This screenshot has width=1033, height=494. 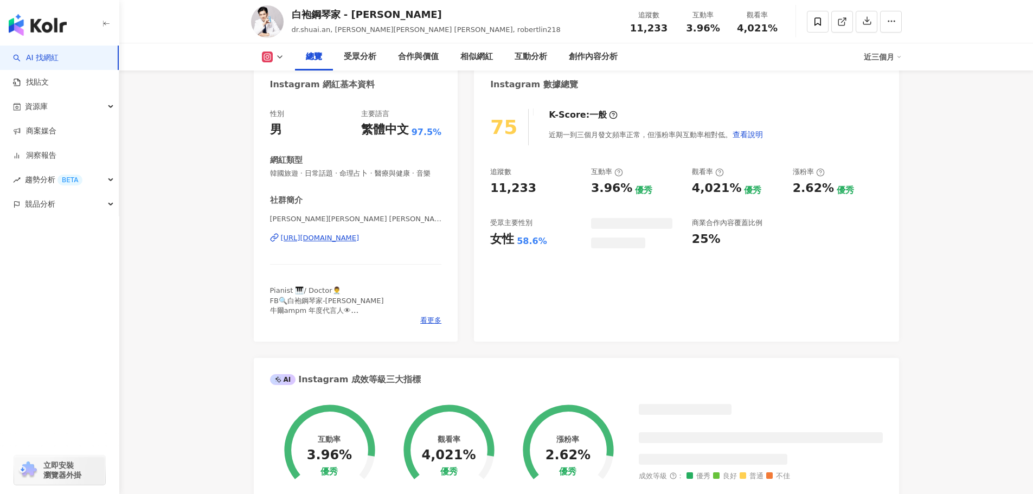 What do you see at coordinates (60, 470) in the screenshot?
I see `a: chrome extension立即安裝 瀏覽器外掛` at bounding box center [60, 470].